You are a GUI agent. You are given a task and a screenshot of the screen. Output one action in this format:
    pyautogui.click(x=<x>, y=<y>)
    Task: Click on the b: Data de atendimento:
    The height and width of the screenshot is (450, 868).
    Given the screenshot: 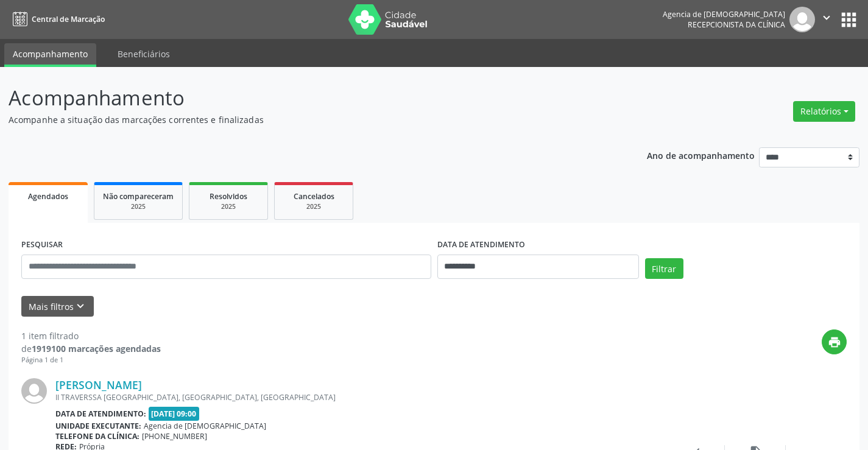 What is the action you would take?
    pyautogui.click(x=101, y=414)
    